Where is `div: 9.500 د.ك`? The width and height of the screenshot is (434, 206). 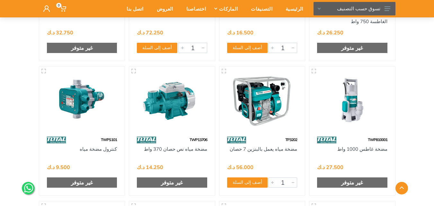 div: 9.500 د.ك is located at coordinates (58, 167).